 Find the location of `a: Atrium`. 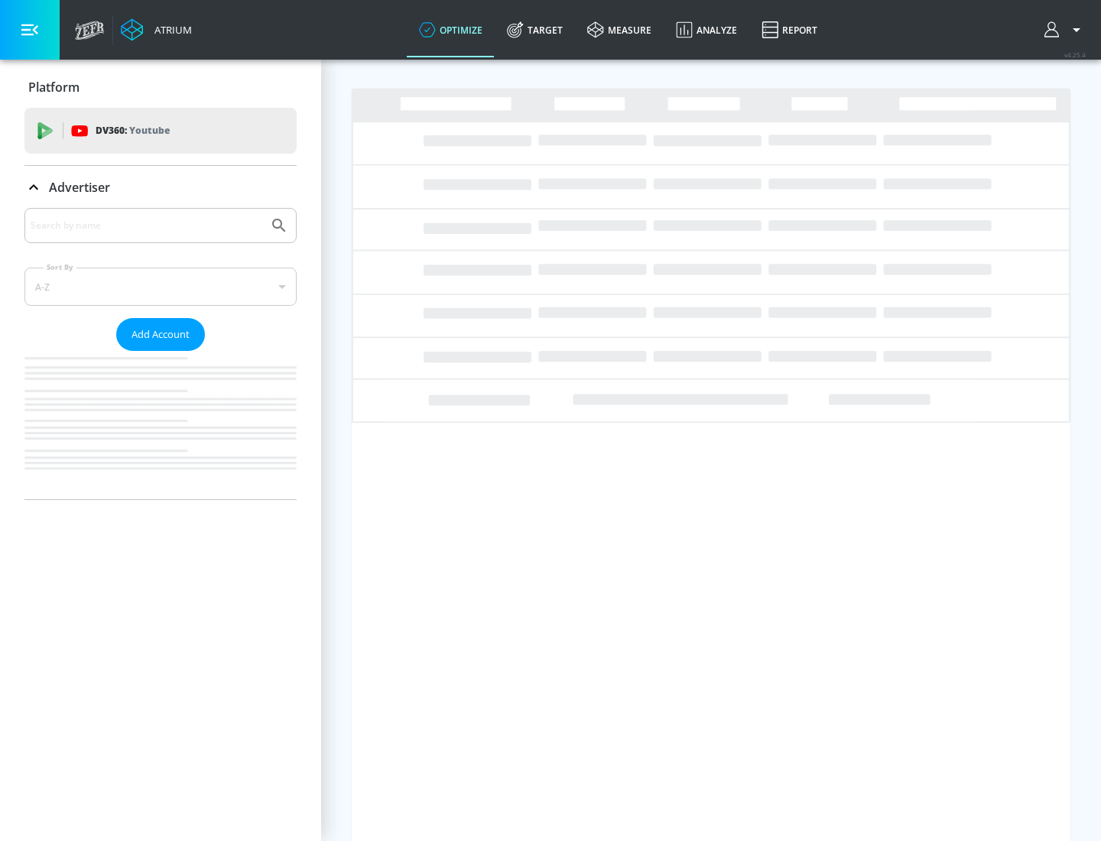

a: Atrium is located at coordinates (156, 30).